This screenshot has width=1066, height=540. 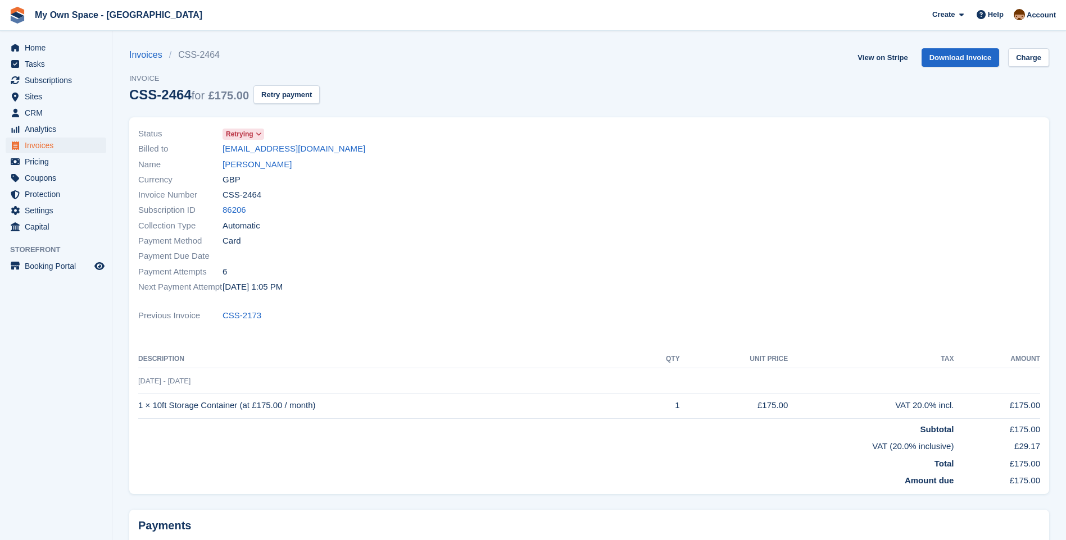 I want to click on a: CSS-2173, so click(x=242, y=316).